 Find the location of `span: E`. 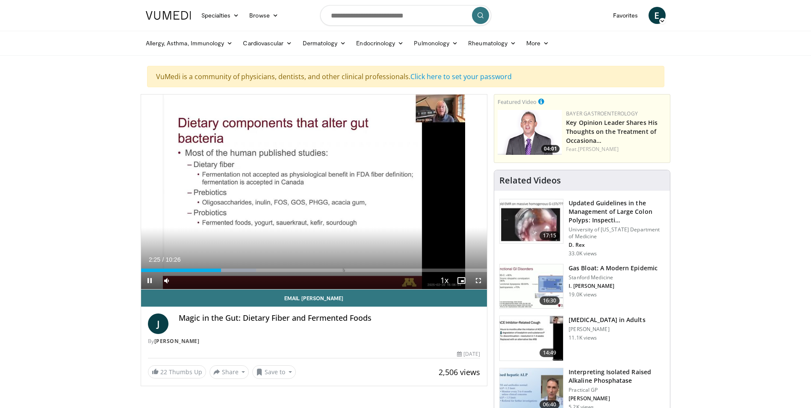

span: E is located at coordinates (657, 15).